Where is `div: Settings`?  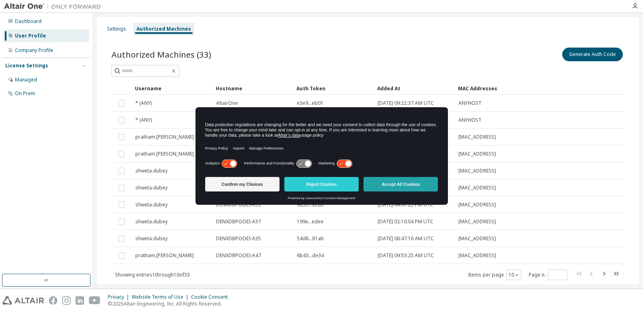 div: Settings is located at coordinates (116, 29).